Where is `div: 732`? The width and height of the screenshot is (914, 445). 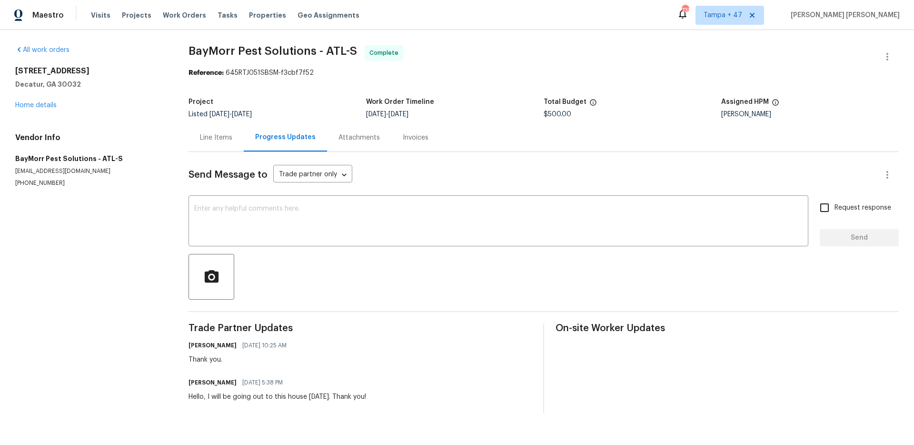
div: 732 is located at coordinates (685, 10).